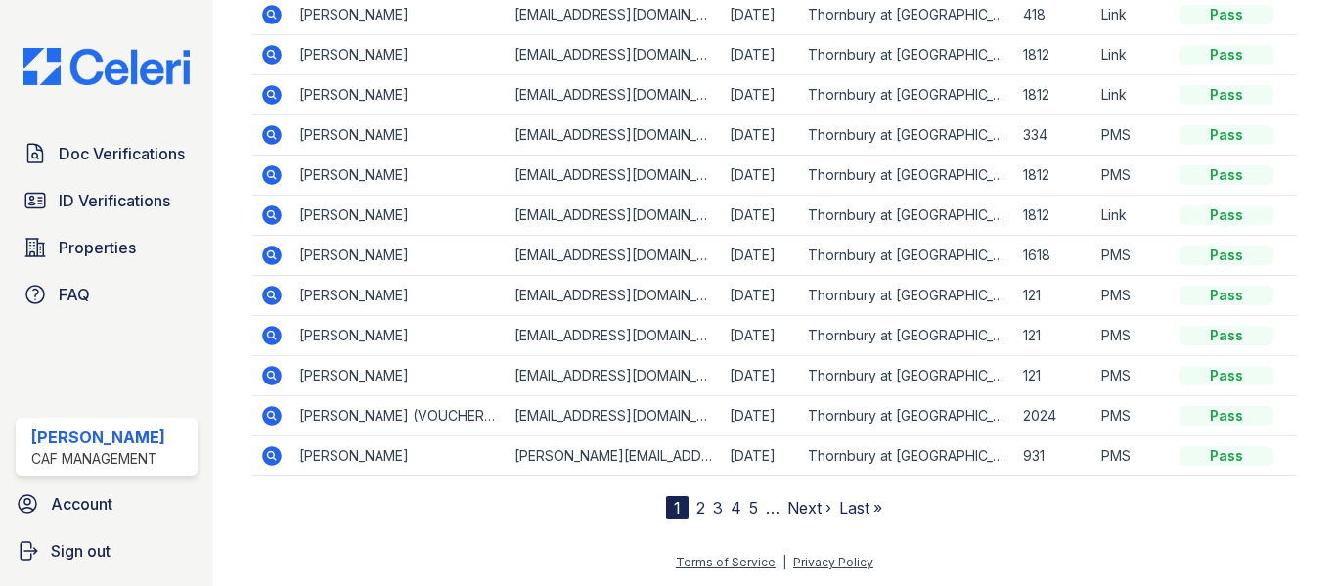 The width and height of the screenshot is (1336, 586). What do you see at coordinates (107, 67) in the screenshot?
I see `img: CE_Logo_Blue-a8612792a0a2168367f1c8372b55b34899dd931a85d93a1a3d3e32e68fde9ad4.png` at bounding box center [107, 67].